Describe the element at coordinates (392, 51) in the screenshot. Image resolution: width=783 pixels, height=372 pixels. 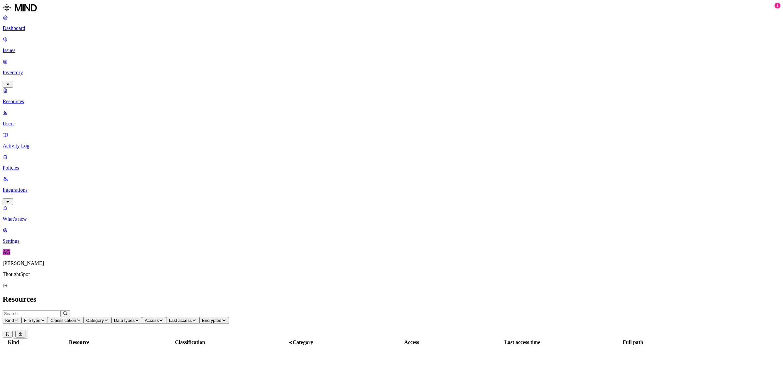
I see `p: Issues` at that location.